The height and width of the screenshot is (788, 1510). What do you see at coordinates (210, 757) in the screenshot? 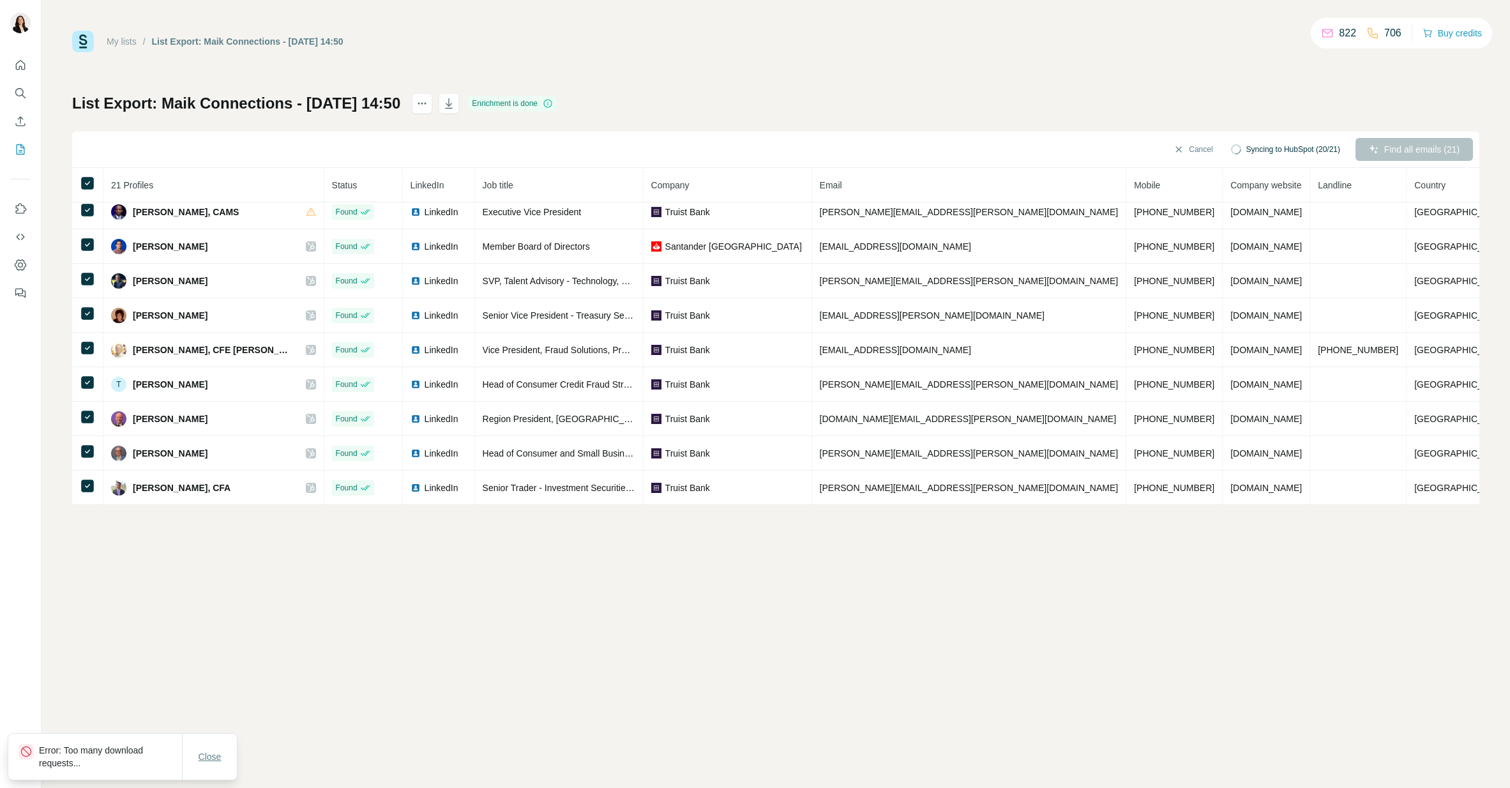
I see `button: Close` at bounding box center [210, 757].